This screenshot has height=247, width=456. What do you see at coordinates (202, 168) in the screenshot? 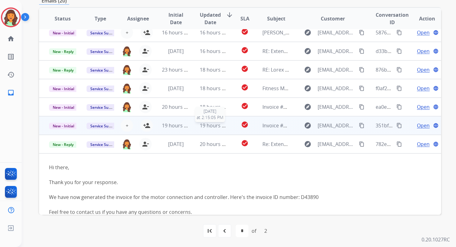
I see `div: Hi there,` at bounding box center [202, 168].